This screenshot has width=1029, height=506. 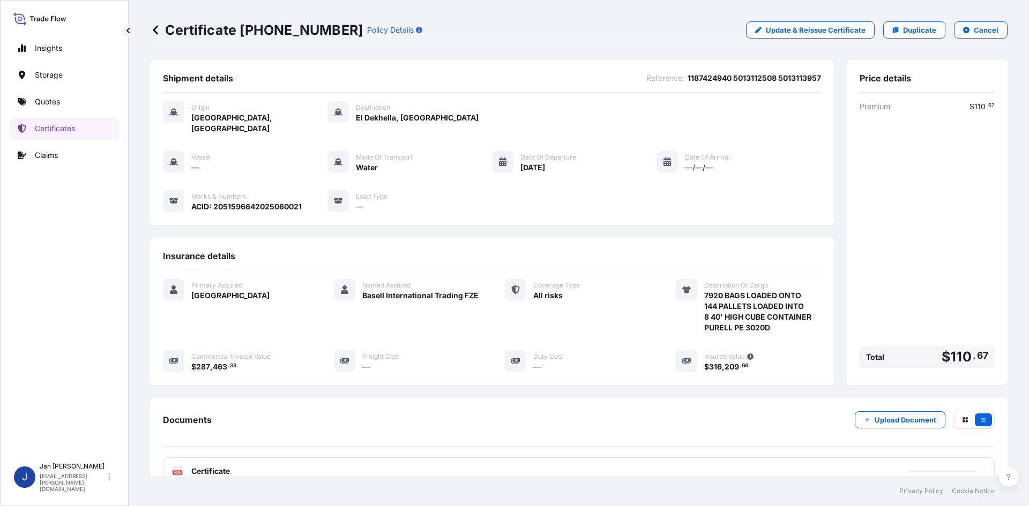 What do you see at coordinates (986, 30) in the screenshot?
I see `p: Cancel` at bounding box center [986, 30].